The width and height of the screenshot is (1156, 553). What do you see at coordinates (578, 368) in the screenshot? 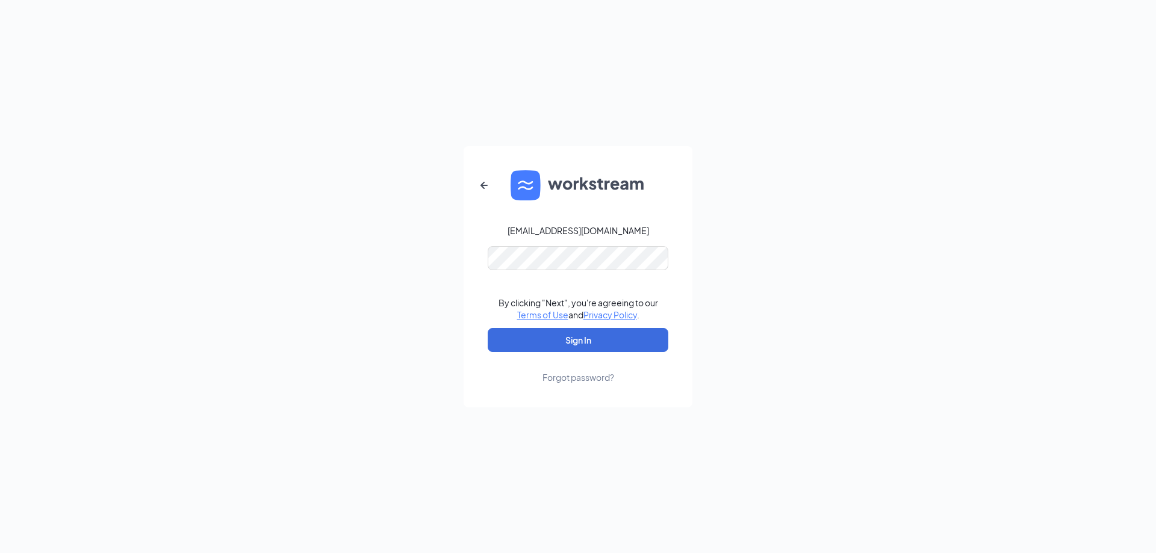
I see `a: Forgot password?` at bounding box center [578, 368].